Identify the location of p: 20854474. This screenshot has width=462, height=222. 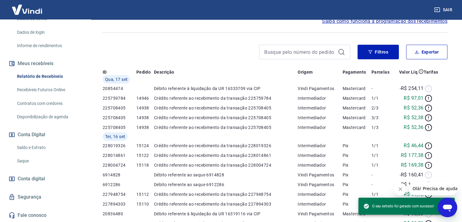
(119, 88).